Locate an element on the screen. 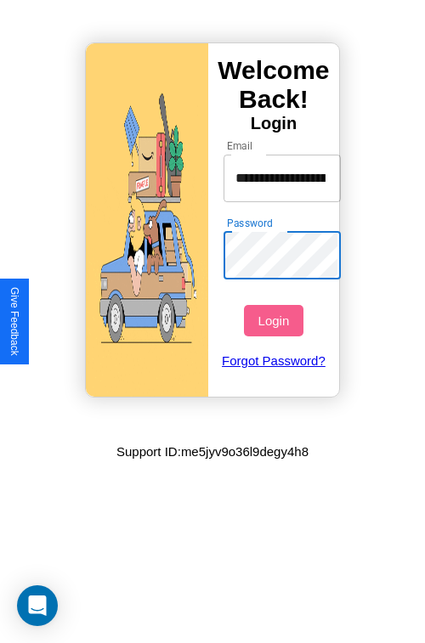  h3: Welcome Back! is located at coordinates (274, 85).